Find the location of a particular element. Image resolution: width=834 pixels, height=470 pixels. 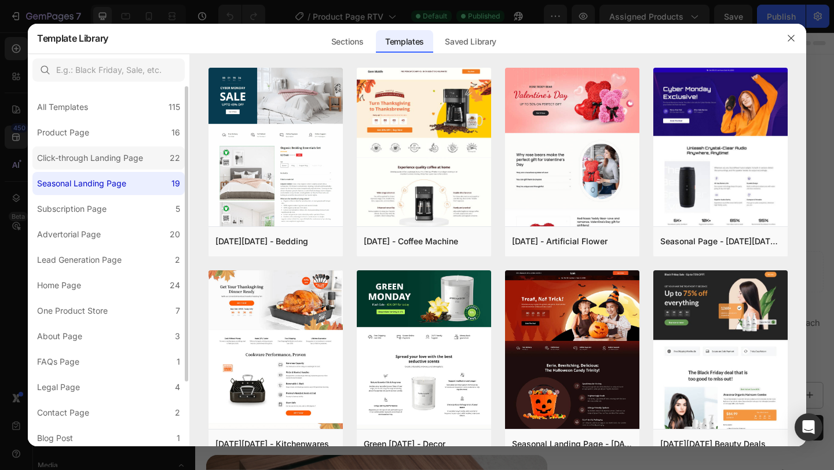

div: Open Intercom Messenger is located at coordinates (809, 428).